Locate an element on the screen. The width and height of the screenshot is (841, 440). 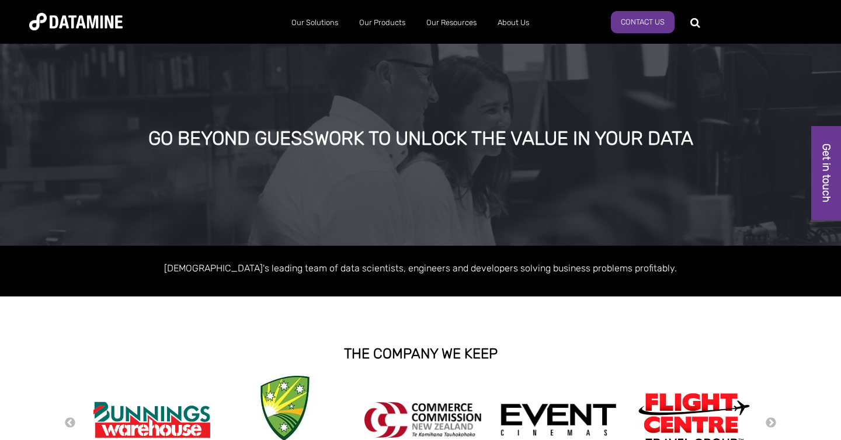
img: commercecommission is located at coordinates (423, 420).